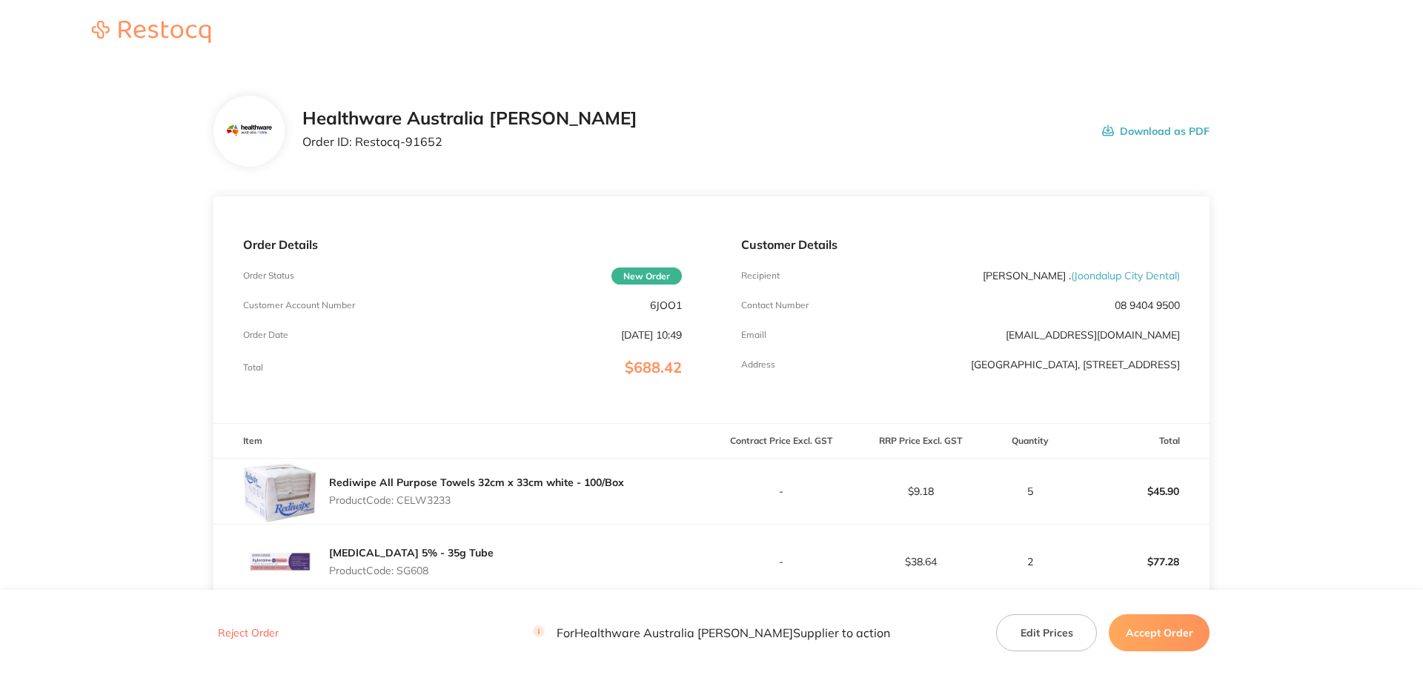  What do you see at coordinates (1140, 562) in the screenshot?
I see `p: $77.28` at bounding box center [1140, 562].